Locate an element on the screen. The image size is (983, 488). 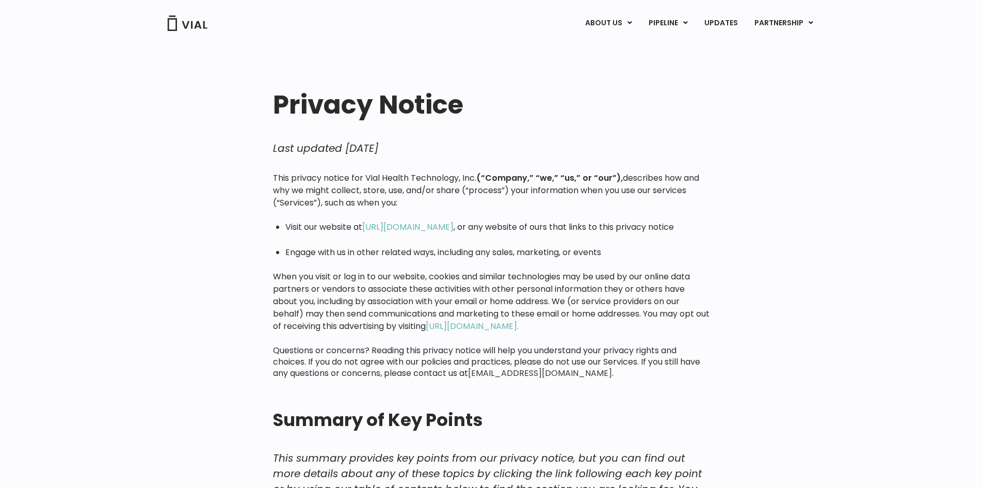
a: UPDATES is located at coordinates (721, 23).